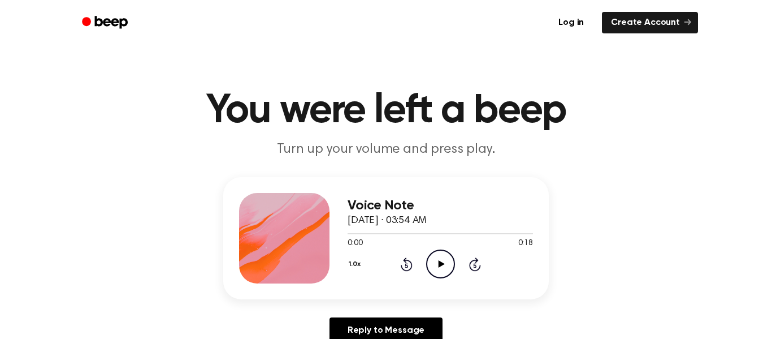 The width and height of the screenshot is (772, 339). What do you see at coordinates (650, 23) in the screenshot?
I see `a: Create Account` at bounding box center [650, 23].